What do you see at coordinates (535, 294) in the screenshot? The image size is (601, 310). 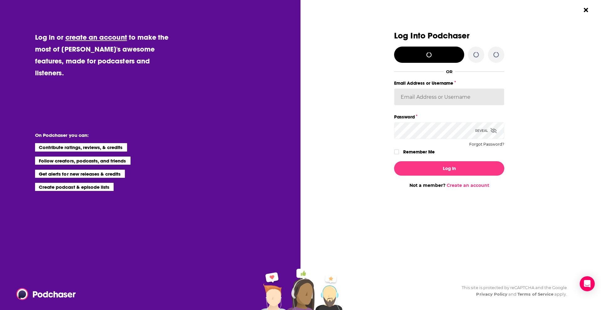 I see `a: Terms of Service` at bounding box center [535, 294].